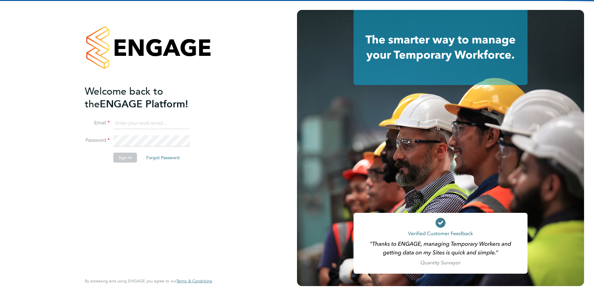  I want to click on span: By accessing and using ENGAGE you agree to our, so click(148, 281).